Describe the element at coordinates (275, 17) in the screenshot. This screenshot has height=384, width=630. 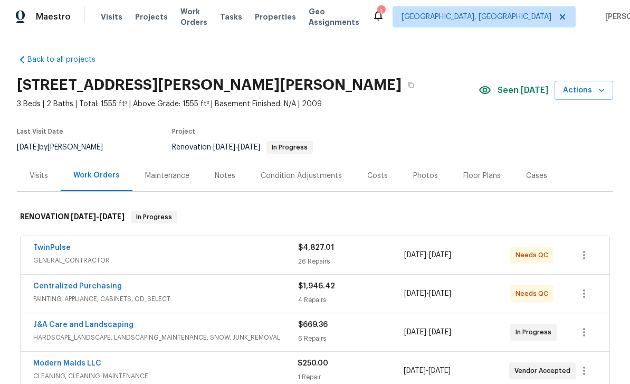
I see `span: Properties` at that location.